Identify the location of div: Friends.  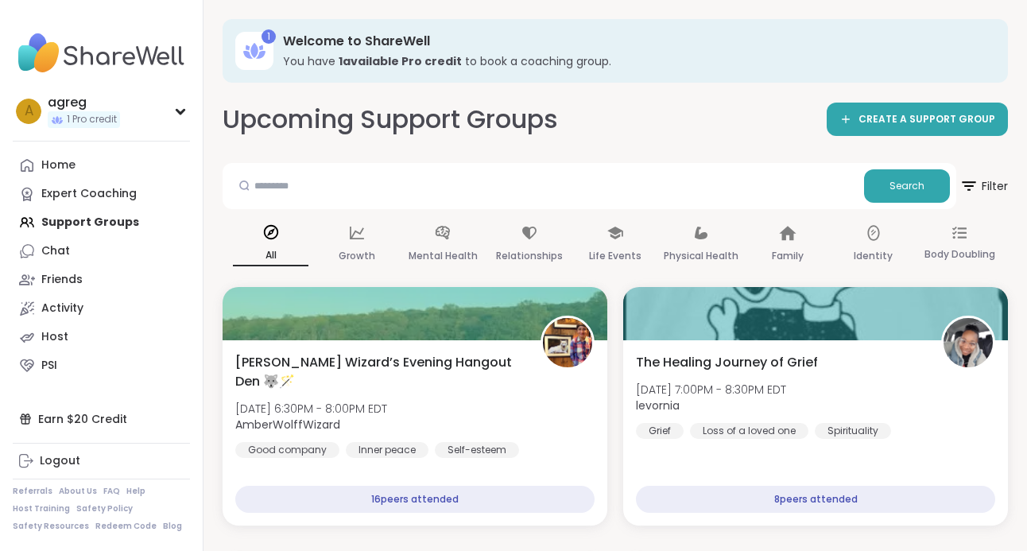
(62, 280).